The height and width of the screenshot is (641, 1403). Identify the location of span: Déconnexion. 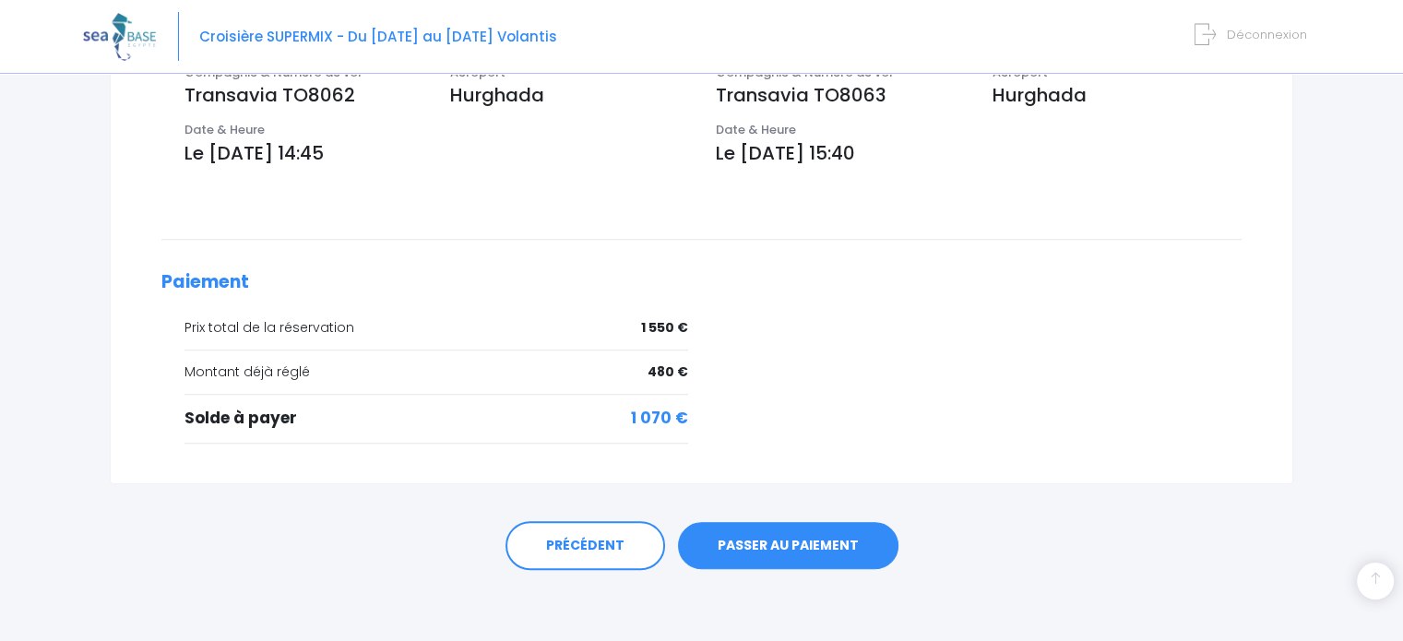
(1267, 34).